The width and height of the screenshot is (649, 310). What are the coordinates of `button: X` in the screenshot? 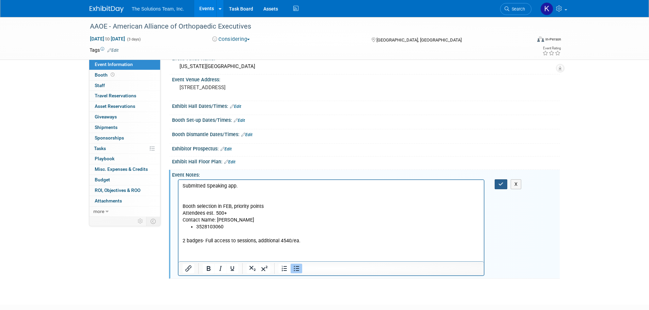 It's located at (516, 184).